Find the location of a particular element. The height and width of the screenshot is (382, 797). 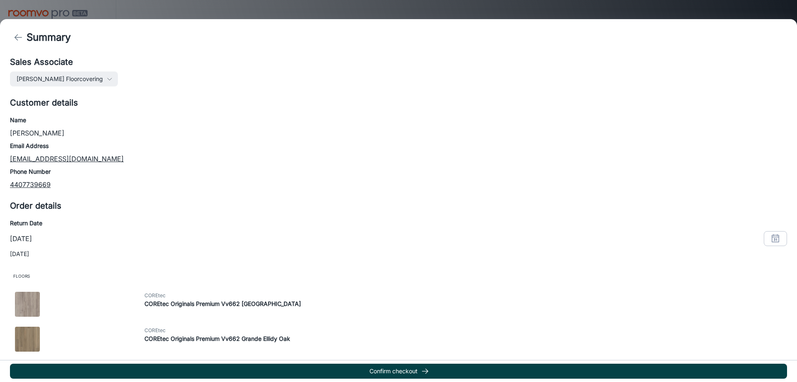

a: 4407739669 is located at coordinates (30, 184).